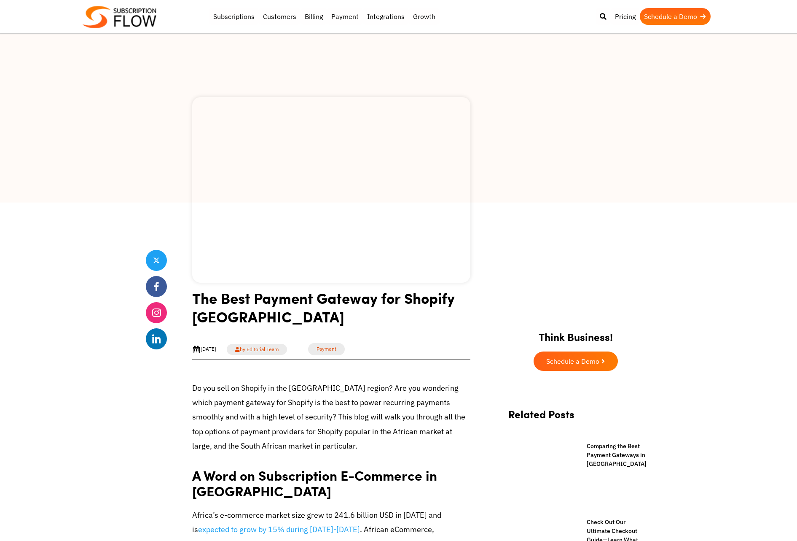  Describe the element at coordinates (625, 16) in the screenshot. I see `a: Pricing` at that location.